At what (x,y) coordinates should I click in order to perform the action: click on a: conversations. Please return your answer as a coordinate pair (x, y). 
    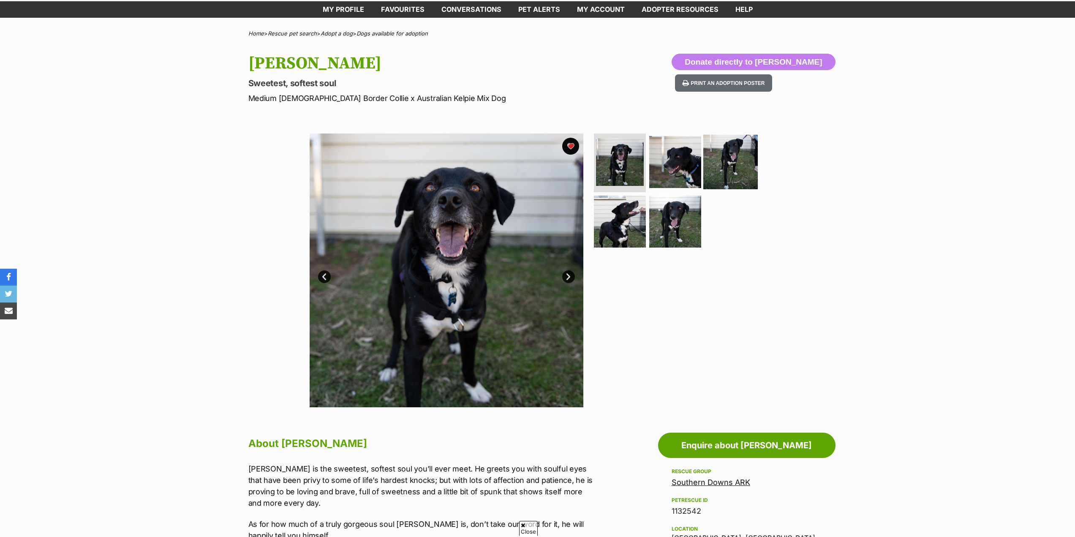
    Looking at the image, I should click on (471, 9).